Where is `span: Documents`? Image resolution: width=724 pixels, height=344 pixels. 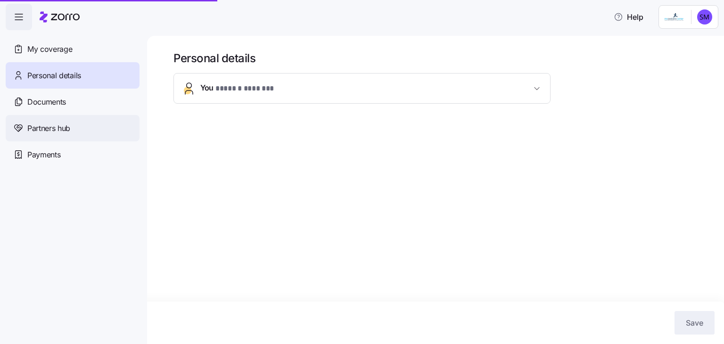 span: Documents is located at coordinates (47, 102).